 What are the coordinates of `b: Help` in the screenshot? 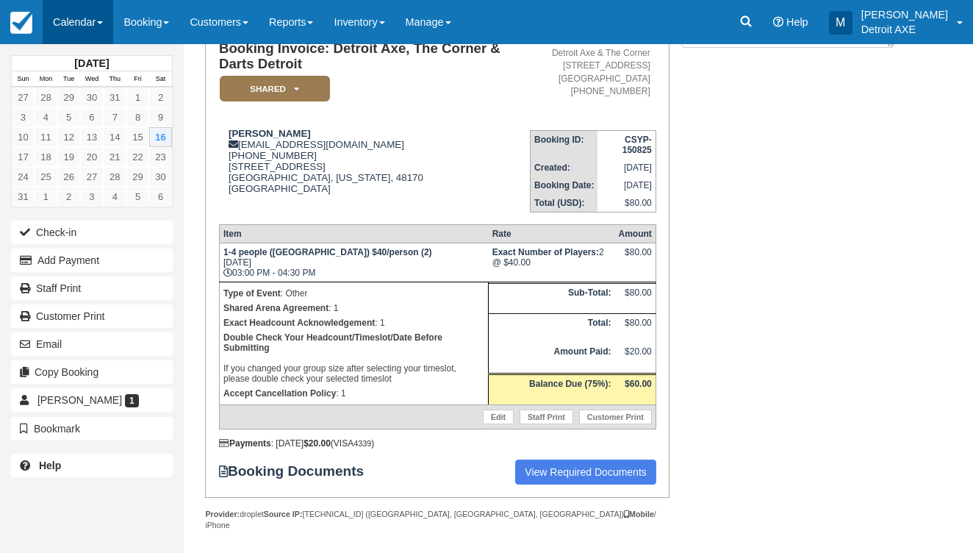 It's located at (50, 465).